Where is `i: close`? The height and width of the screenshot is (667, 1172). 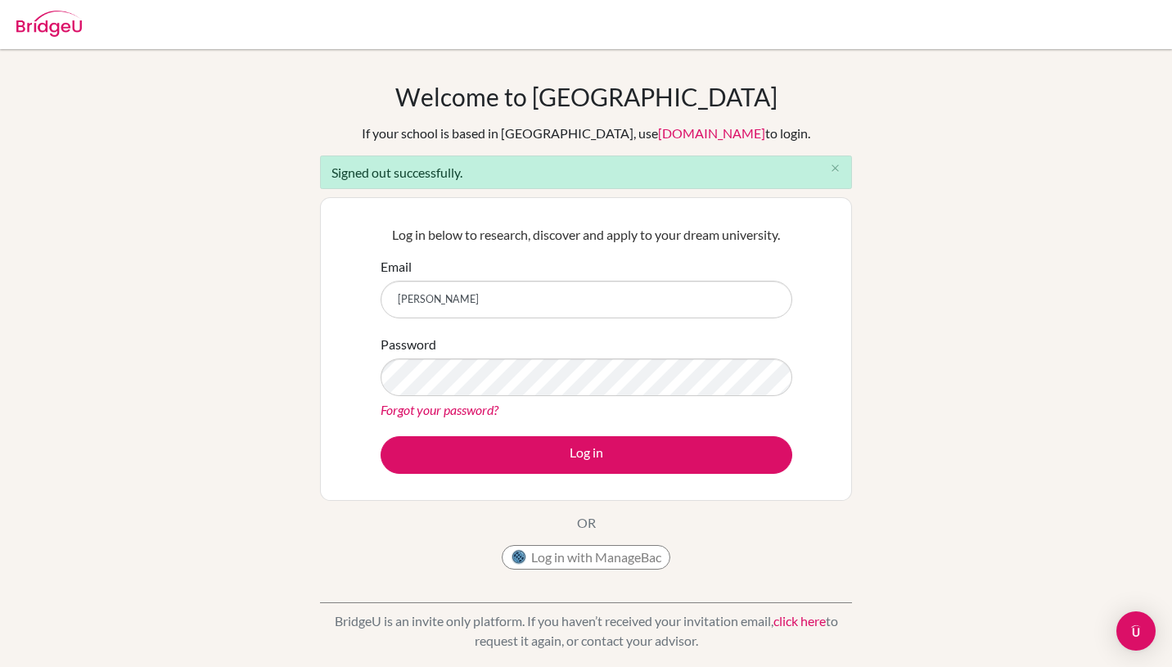 i: close is located at coordinates (835, 168).